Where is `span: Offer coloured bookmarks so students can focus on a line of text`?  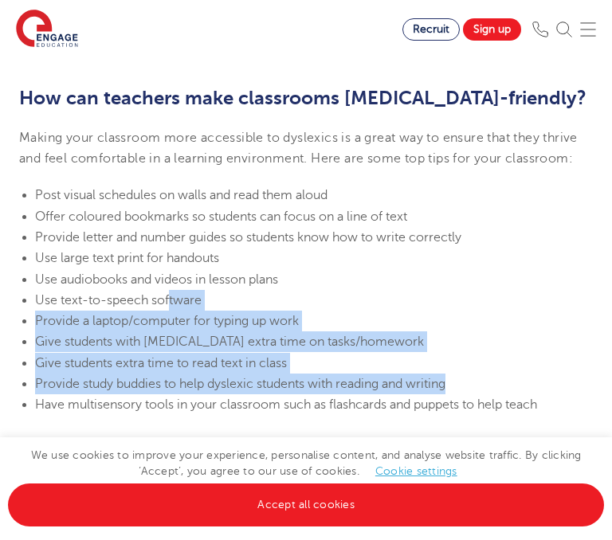 span: Offer coloured bookmarks so students can focus on a line of text is located at coordinates (221, 217).